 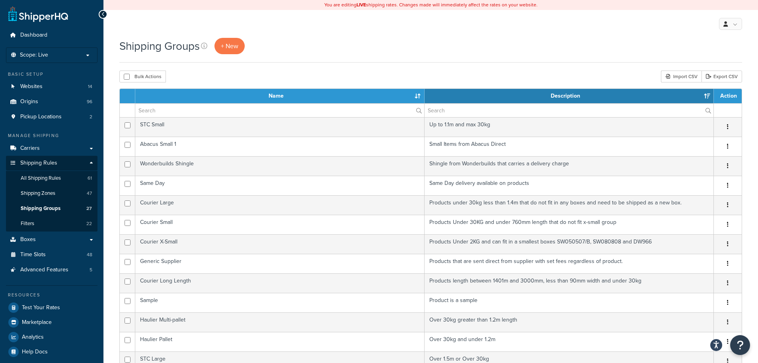 What do you see at coordinates (52, 35) in the screenshot?
I see `a: Dashboard` at bounding box center [52, 35].